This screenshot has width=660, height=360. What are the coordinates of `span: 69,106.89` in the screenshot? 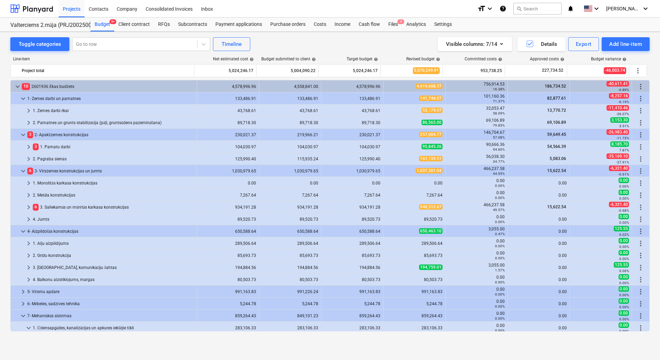 It's located at (556, 123).